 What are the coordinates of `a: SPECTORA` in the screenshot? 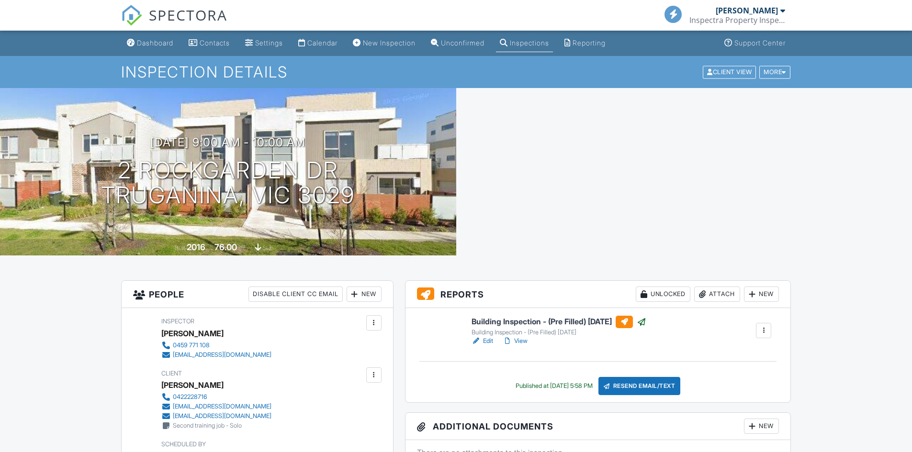 It's located at (174, 23).